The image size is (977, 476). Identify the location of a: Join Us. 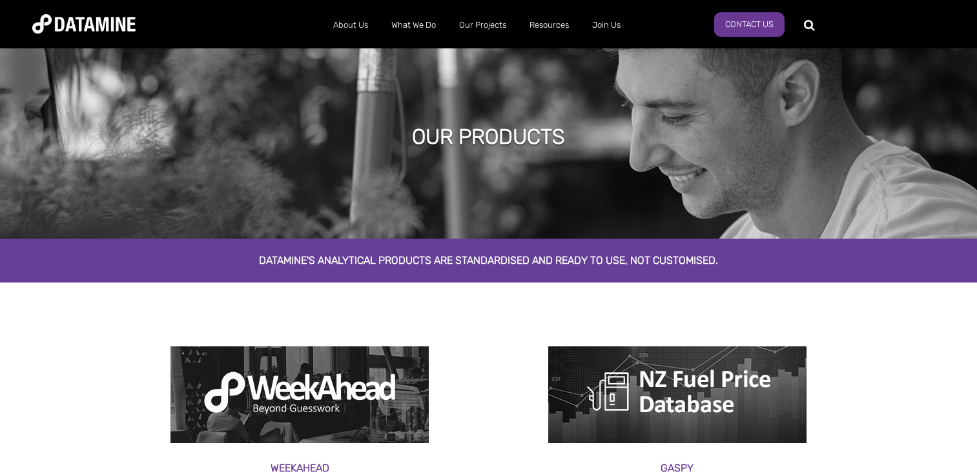
(606, 25).